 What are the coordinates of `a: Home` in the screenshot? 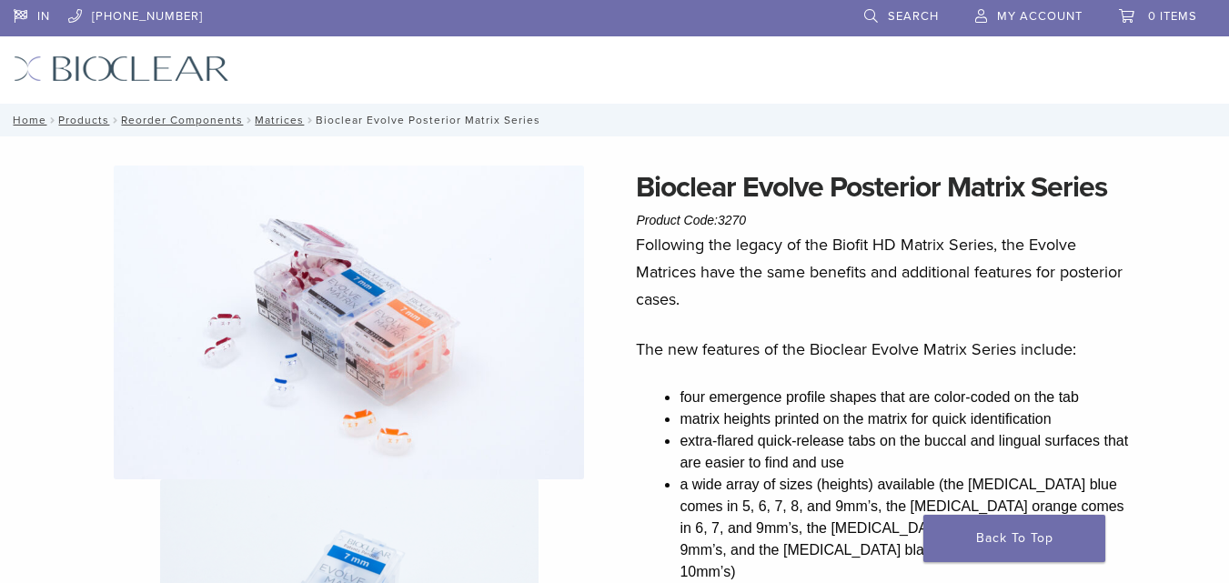 It's located at (26, 120).